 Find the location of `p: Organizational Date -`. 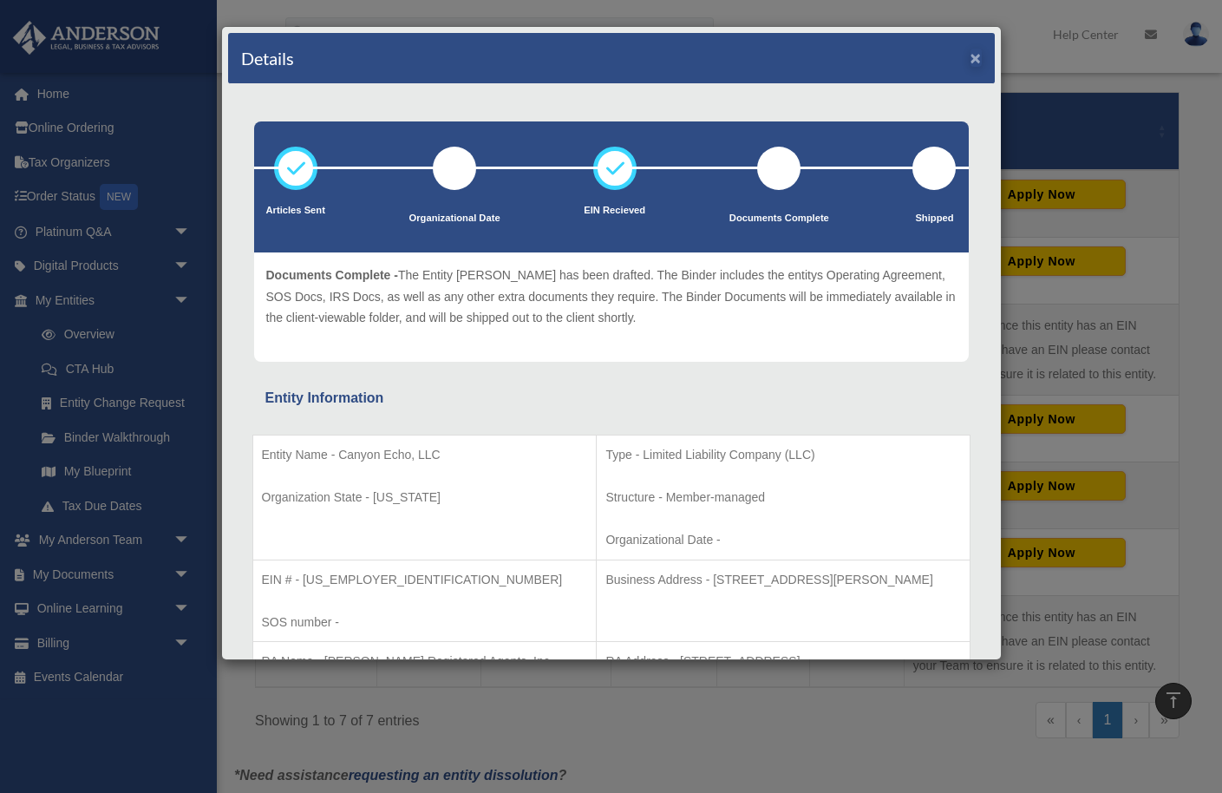

p: Organizational Date - is located at coordinates (782, 539).